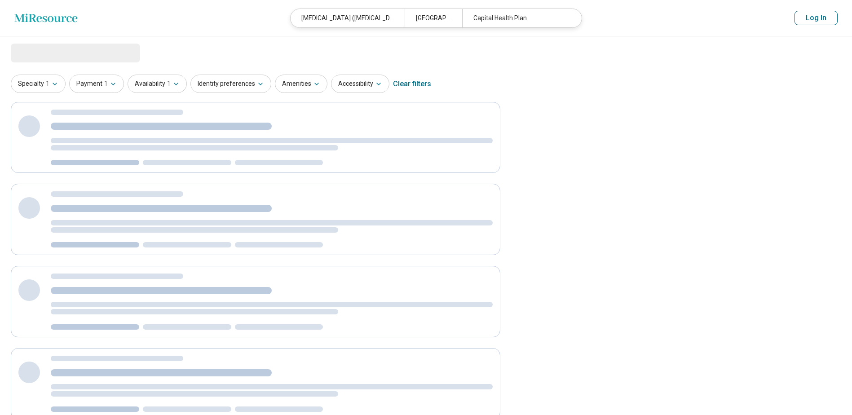  I want to click on button: Accessibility, so click(360, 84).